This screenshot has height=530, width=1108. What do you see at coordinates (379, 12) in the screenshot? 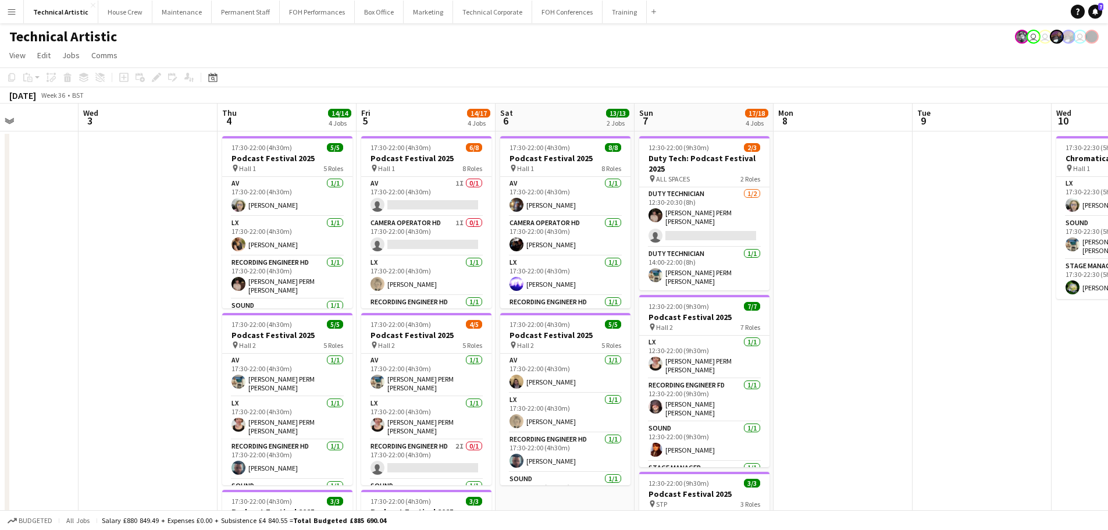
I see `button: Box Office` at bounding box center [379, 12].